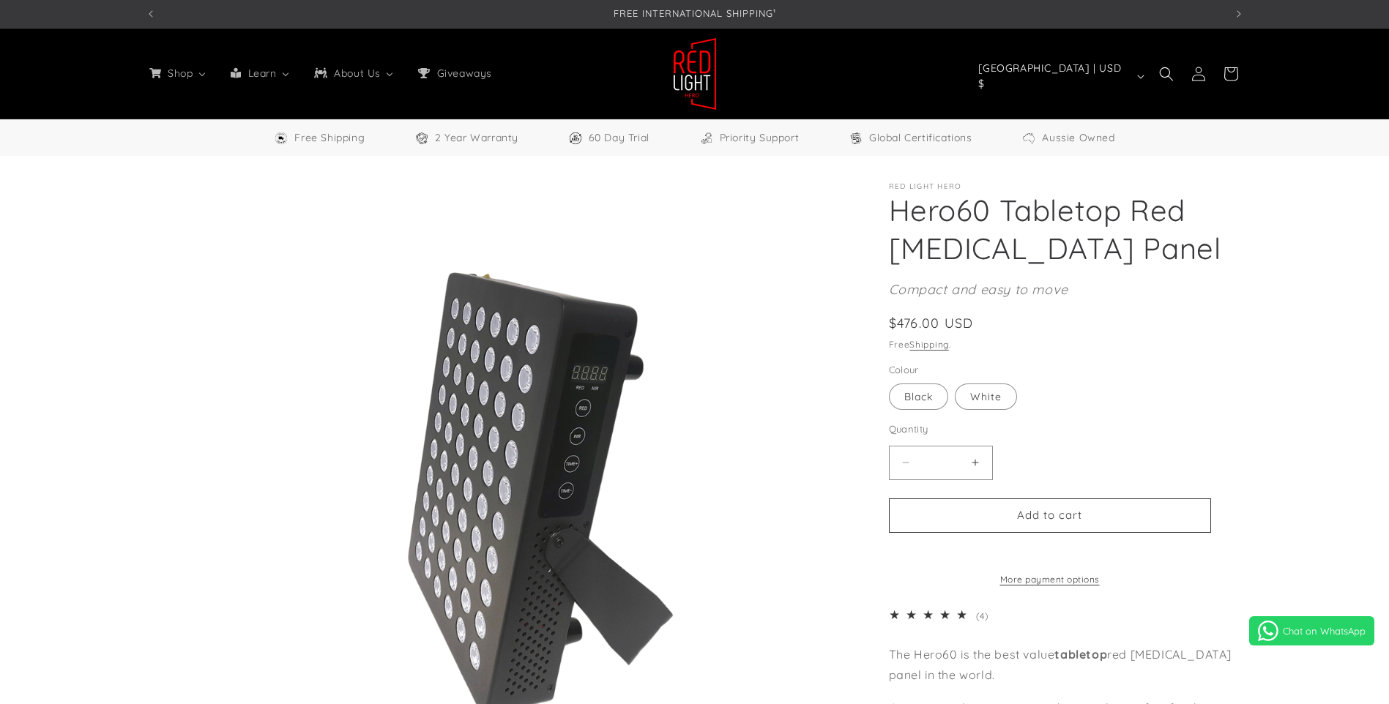 This screenshot has width=1389, height=704. I want to click on a: Shop, so click(177, 73).